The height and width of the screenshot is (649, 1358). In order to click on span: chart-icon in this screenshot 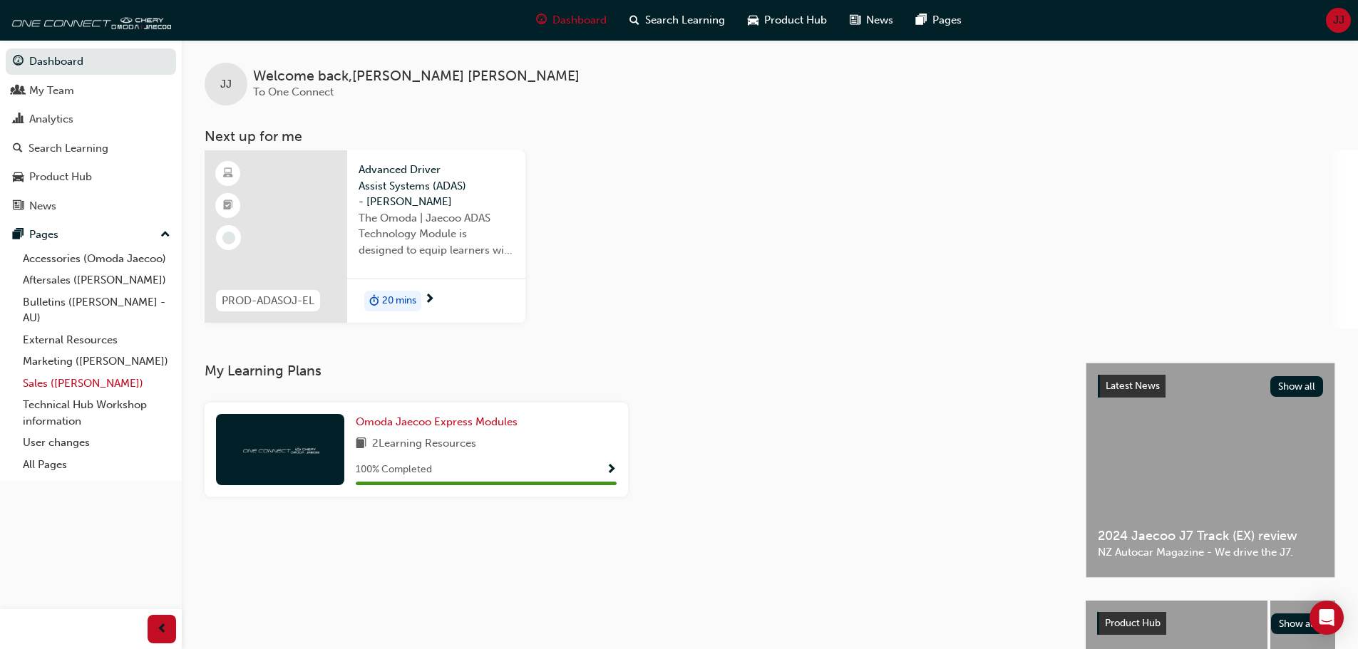, I will do `click(18, 120)`.